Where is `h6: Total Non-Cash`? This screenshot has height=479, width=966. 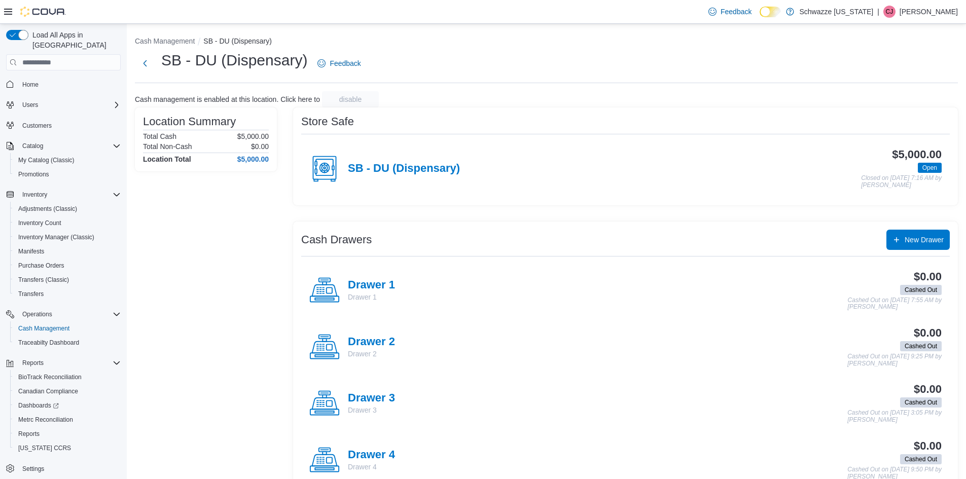 h6: Total Non-Cash is located at coordinates (167, 147).